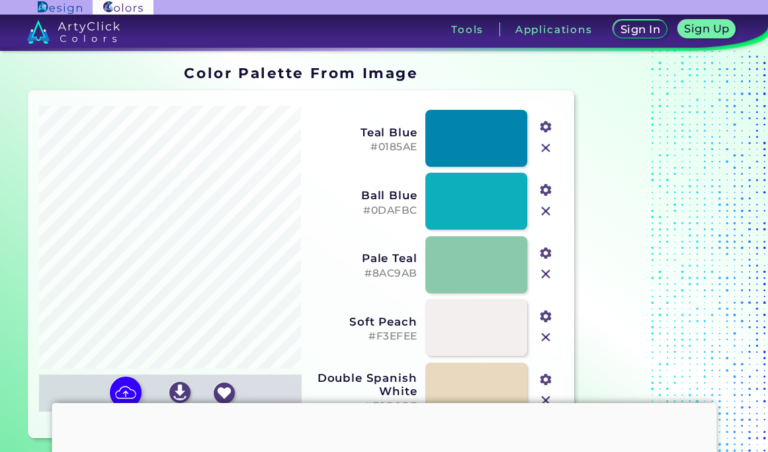 The height and width of the screenshot is (452, 768). What do you see at coordinates (363, 322) in the screenshot?
I see `h3: Soft Peach` at bounding box center [363, 322].